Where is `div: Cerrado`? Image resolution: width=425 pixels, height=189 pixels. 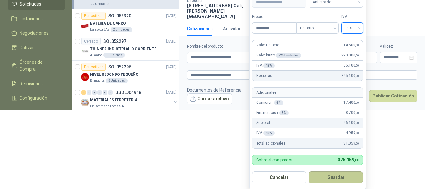
div: Cerrado is located at coordinates (91, 41).